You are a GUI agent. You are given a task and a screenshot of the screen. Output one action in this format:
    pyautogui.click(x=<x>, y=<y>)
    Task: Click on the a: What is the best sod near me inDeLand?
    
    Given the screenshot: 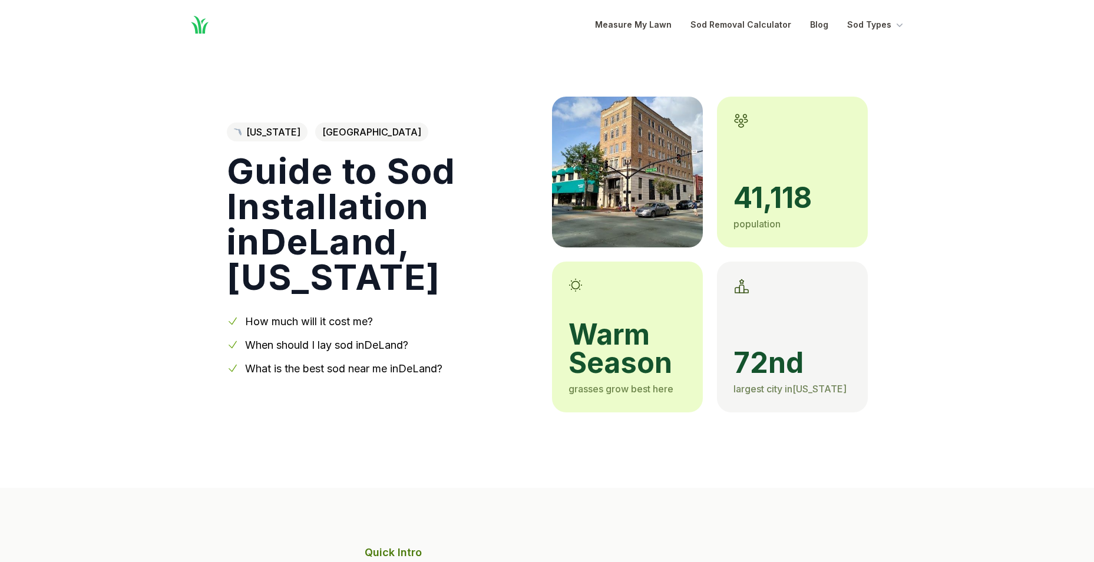 What is the action you would take?
    pyautogui.click(x=343, y=368)
    